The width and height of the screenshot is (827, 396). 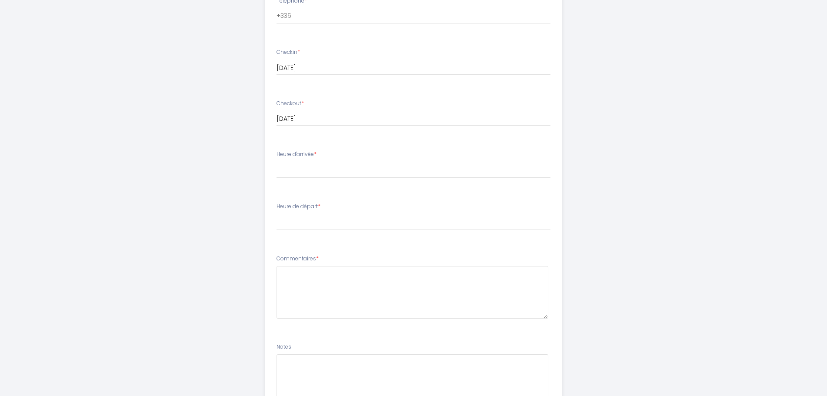 What do you see at coordinates (290, 103) in the screenshot?
I see `label: Checkout` at bounding box center [290, 103].